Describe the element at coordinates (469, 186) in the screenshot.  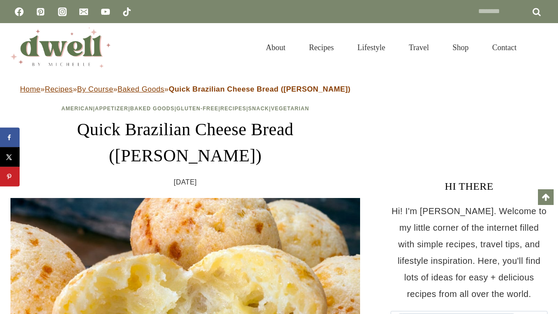
I see `h3: HI THERE` at that location.